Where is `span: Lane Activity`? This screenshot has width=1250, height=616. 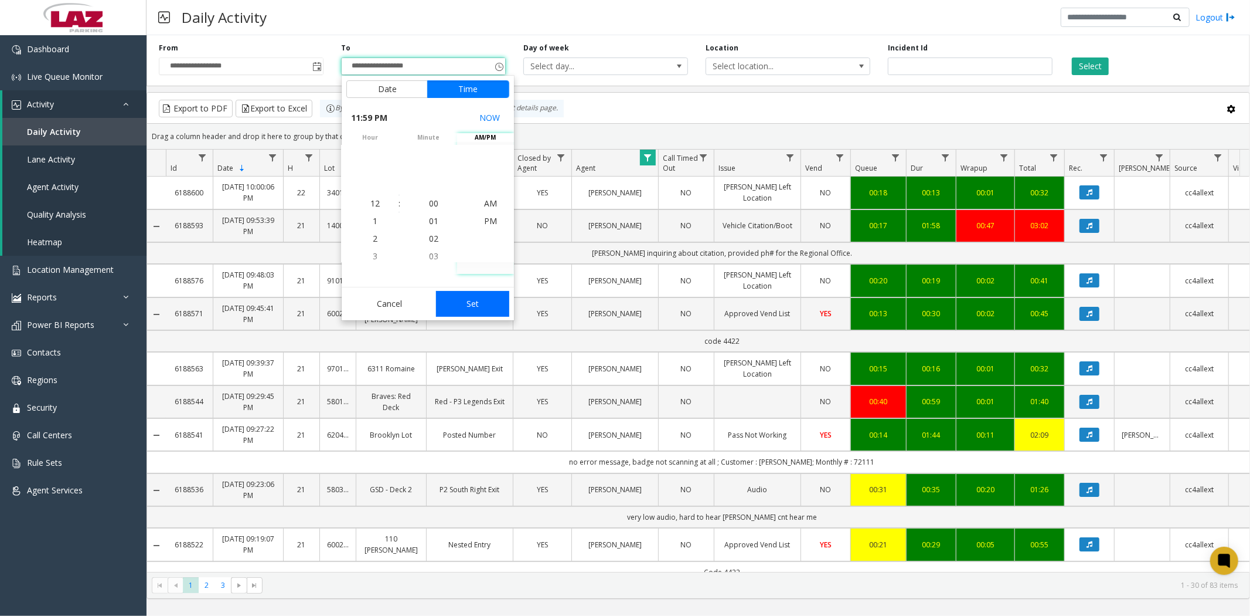
span: Lane Activity is located at coordinates (51, 159).